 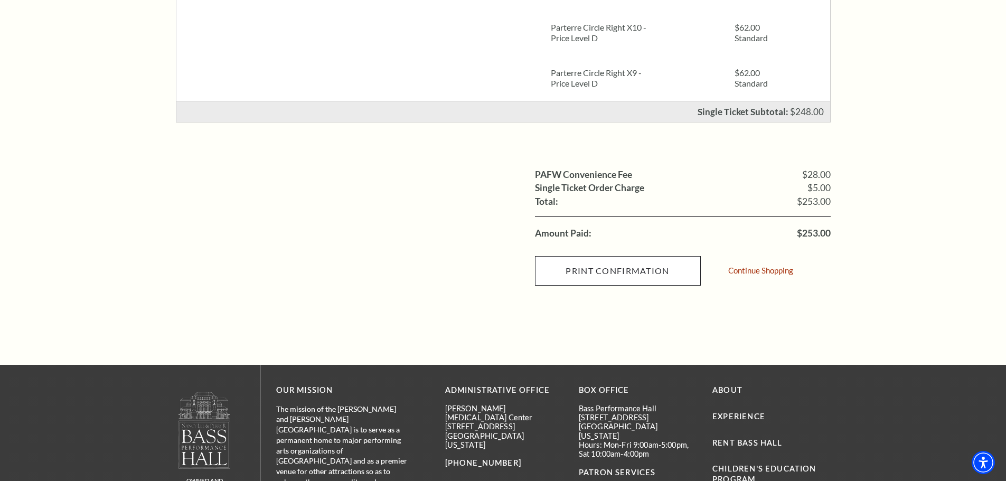 I want to click on label: PAFW Convenience Fee, so click(x=584, y=175).